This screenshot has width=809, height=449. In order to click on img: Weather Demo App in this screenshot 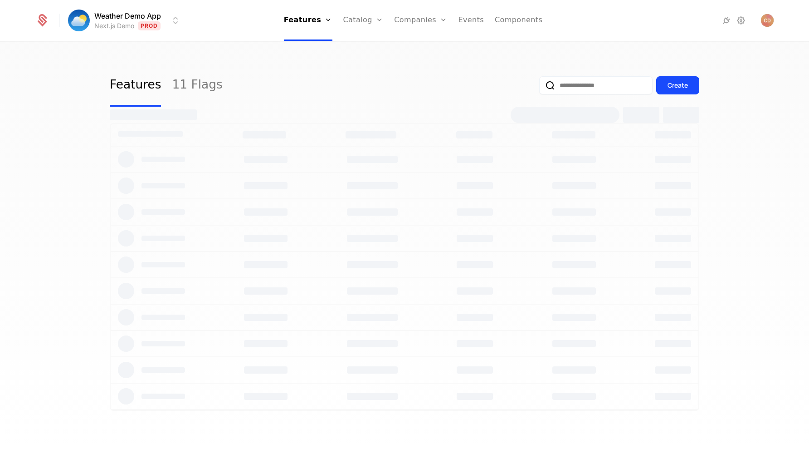, I will do `click(79, 20)`.